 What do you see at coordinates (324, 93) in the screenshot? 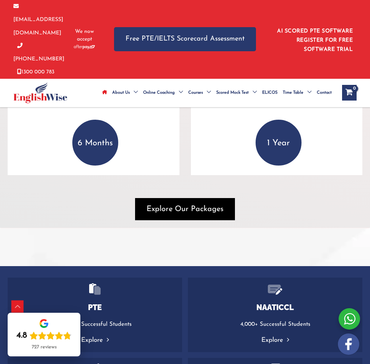
I see `span: Contact` at bounding box center [324, 93].